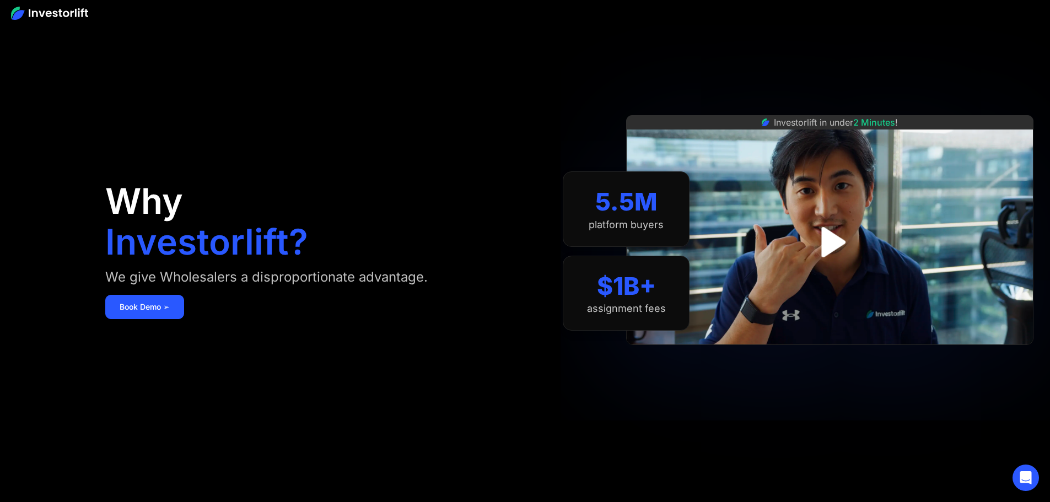 The height and width of the screenshot is (502, 1050). I want to click on div: $1B+, so click(626, 286).